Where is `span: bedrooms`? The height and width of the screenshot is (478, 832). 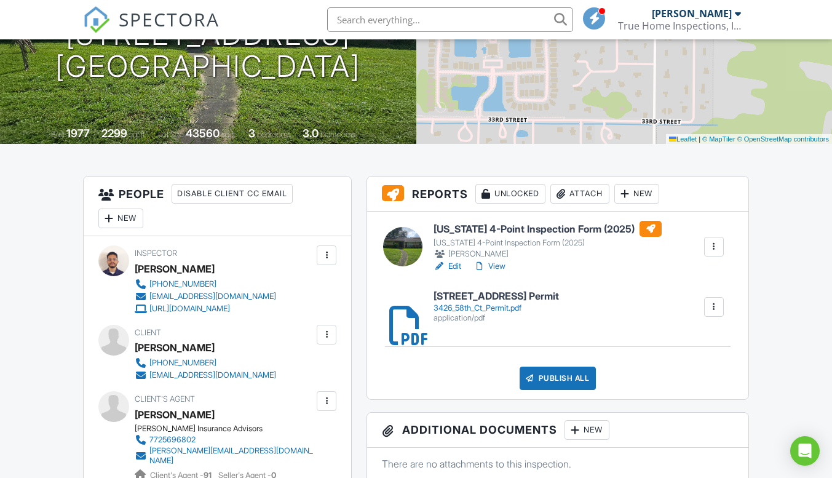
span: bedrooms is located at coordinates (274, 134).